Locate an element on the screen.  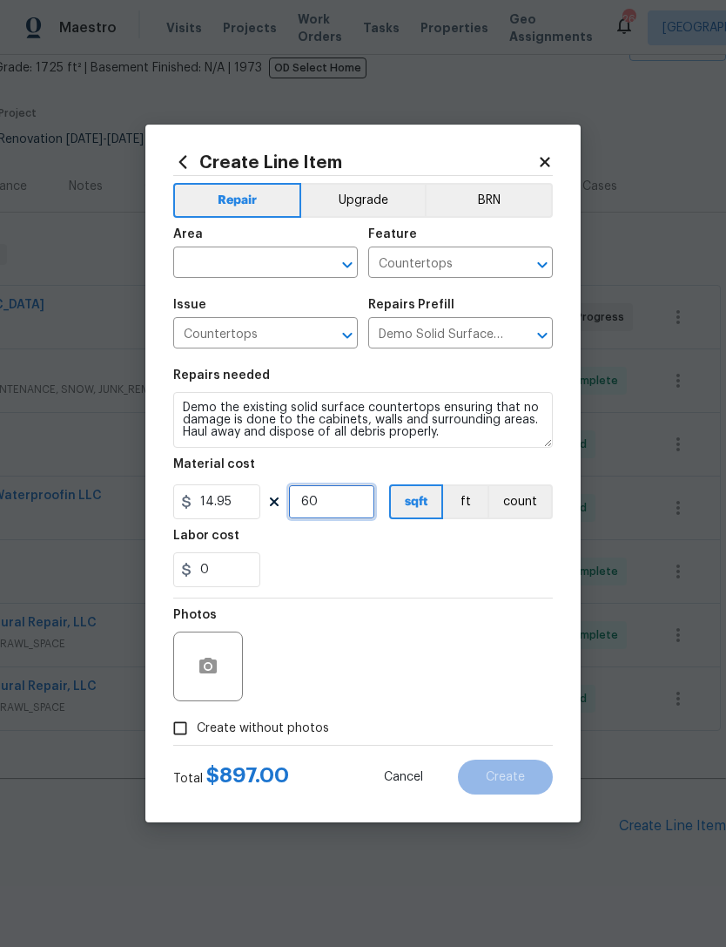
button: Repair is located at coordinates (237, 200).